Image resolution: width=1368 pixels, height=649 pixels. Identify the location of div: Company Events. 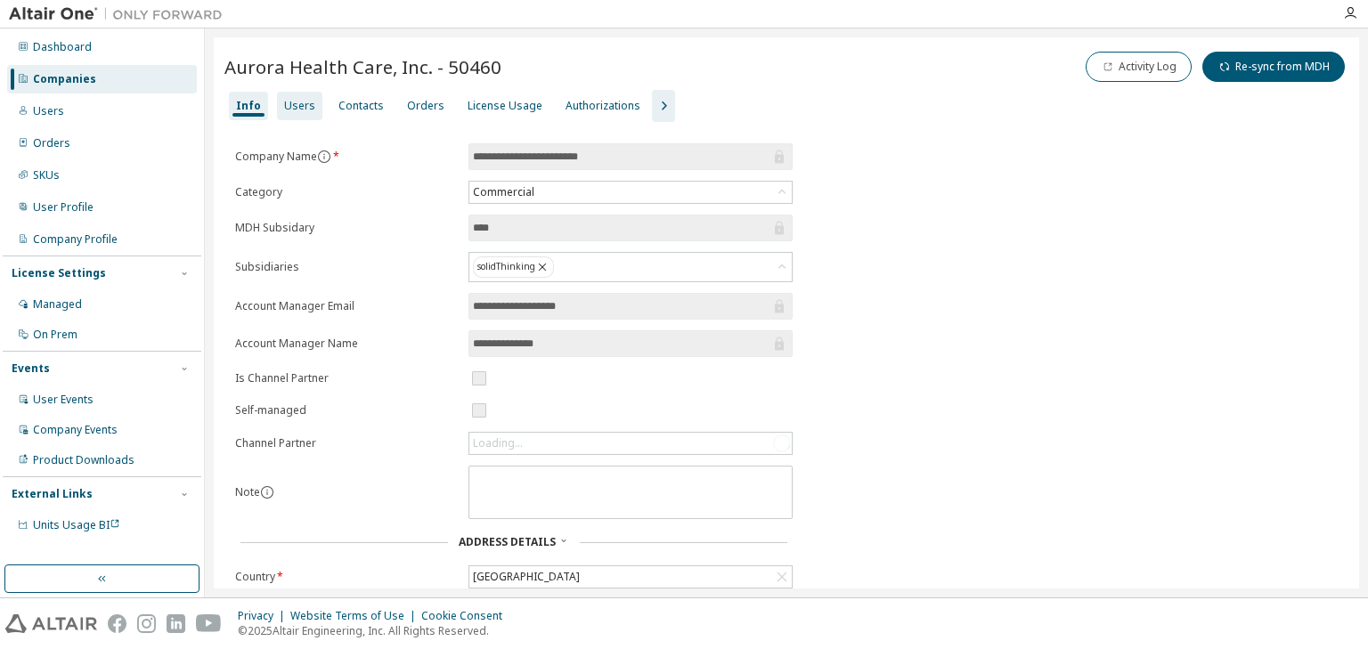
(75, 430).